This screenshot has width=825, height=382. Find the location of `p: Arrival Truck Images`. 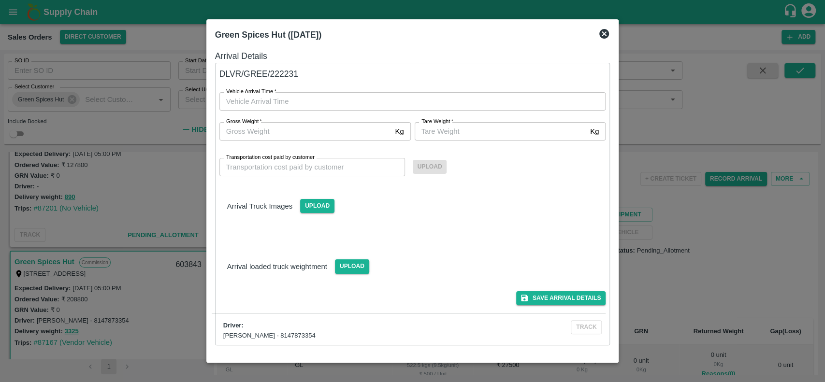

p: Arrival Truck Images is located at coordinates (260, 206).